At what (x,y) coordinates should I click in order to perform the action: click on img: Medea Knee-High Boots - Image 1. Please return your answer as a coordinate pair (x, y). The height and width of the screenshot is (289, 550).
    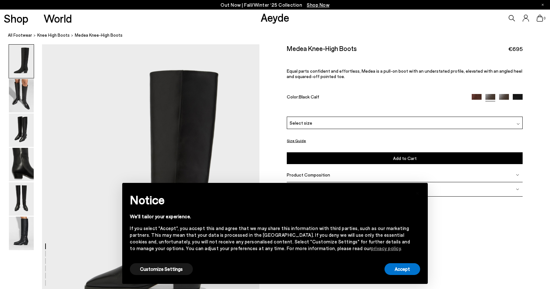
    Looking at the image, I should click on (21, 61).